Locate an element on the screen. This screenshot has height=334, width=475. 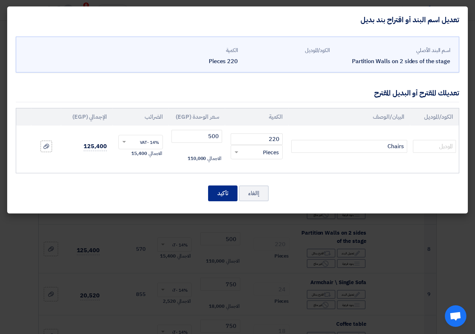
input: RFQ_STEP1.ITEMS.2.AMOUNT_TITLE is located at coordinates (256, 139).